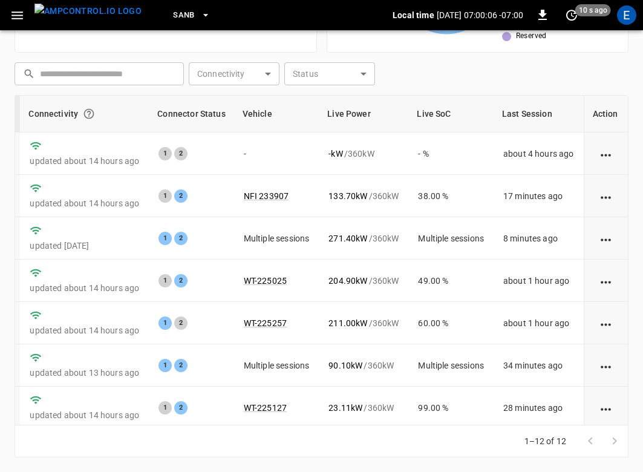 This screenshot has width=643, height=472. I want to click on a: WT-225257, so click(265, 323).